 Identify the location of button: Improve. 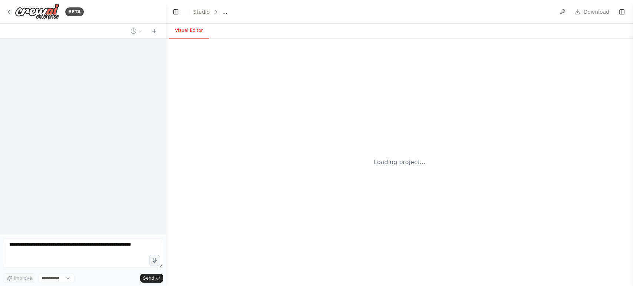
(19, 278).